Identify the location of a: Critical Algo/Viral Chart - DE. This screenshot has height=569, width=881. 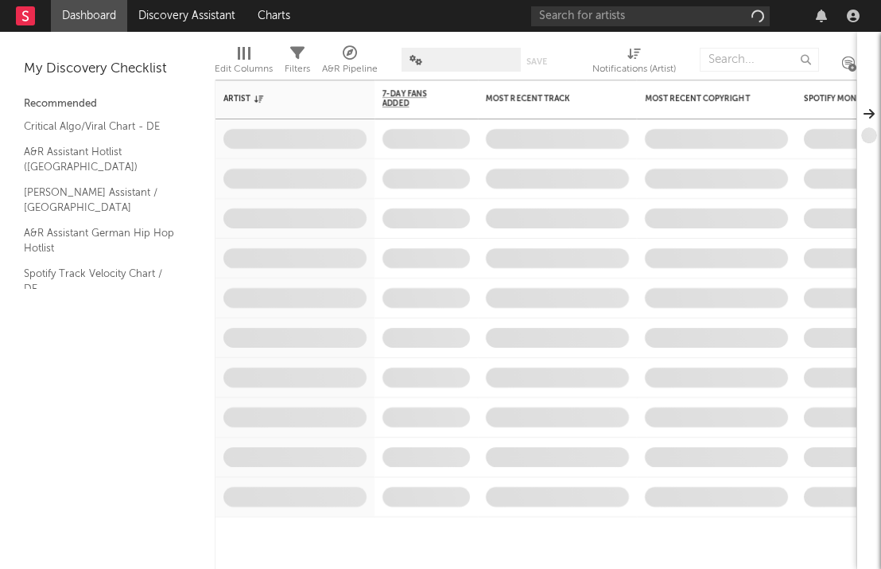
(99, 126).